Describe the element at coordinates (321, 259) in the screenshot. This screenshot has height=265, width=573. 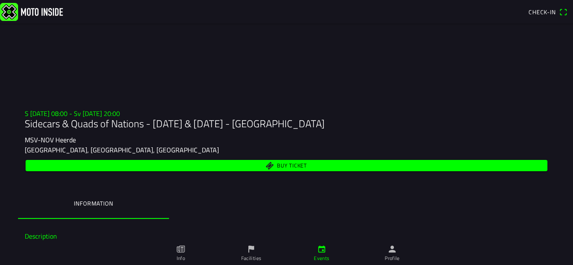
I see `ion-label: Events` at that location.